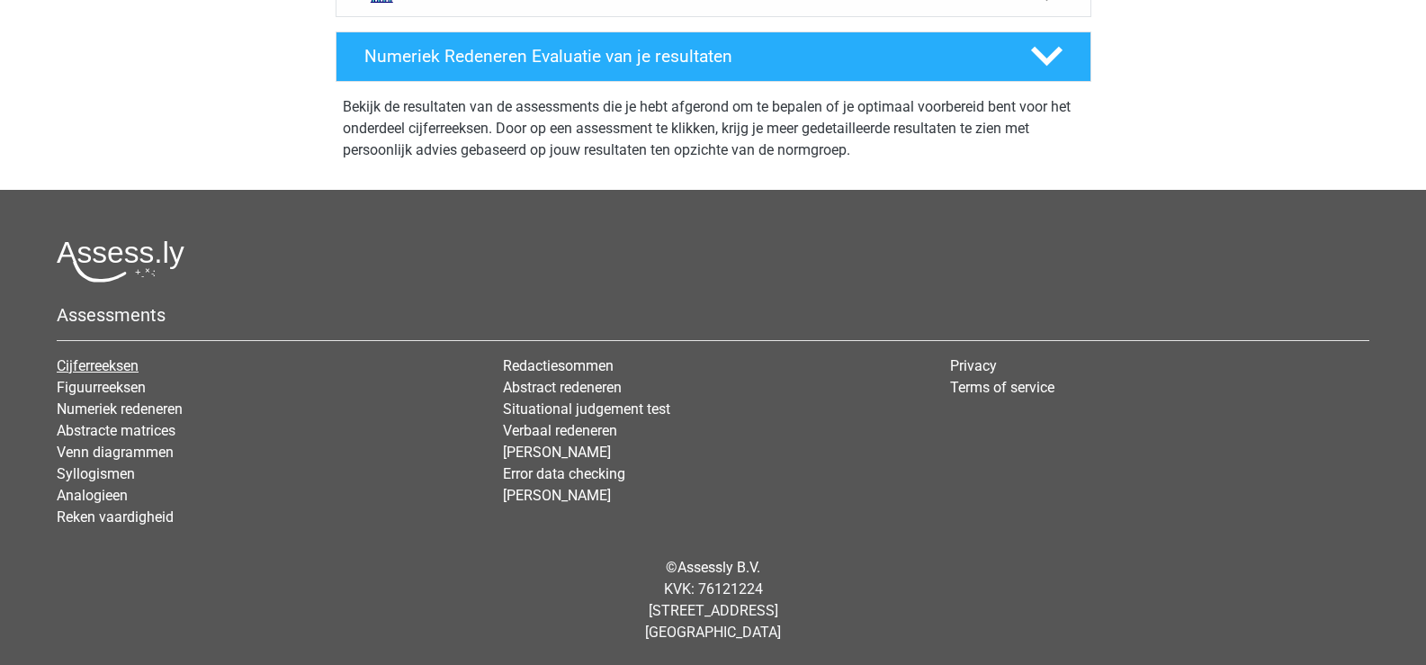  I want to click on img: Assessly logo, so click(121, 261).